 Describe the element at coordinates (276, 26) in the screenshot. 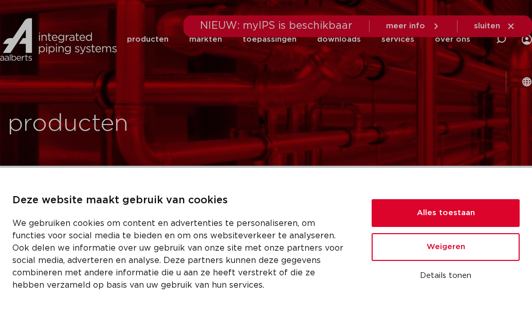

I see `span: NIEUW: myIPS is beschikbaar` at that location.